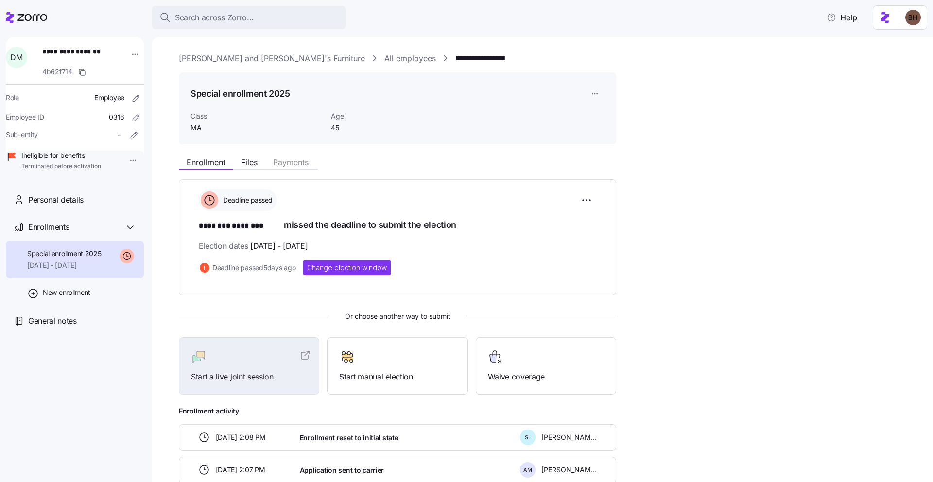 The width and height of the screenshot is (933, 482). What do you see at coordinates (249, 377) in the screenshot?
I see `span: Start a live joint session` at bounding box center [249, 377].